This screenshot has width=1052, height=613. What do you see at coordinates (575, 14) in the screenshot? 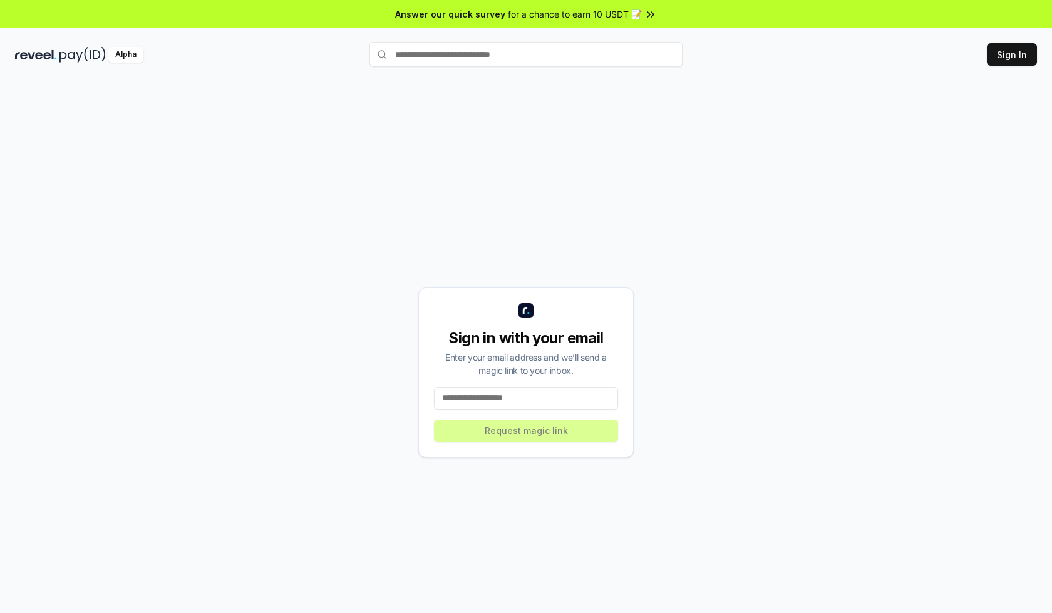
I see `span: for a chance to earn 10 USDT 📝` at bounding box center [575, 14].